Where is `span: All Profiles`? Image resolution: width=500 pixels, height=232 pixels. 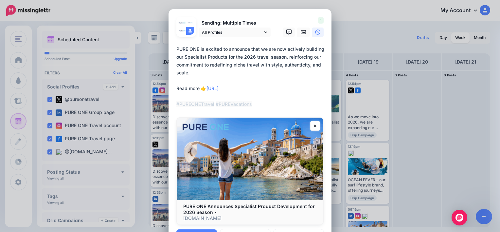 span: All Profiles is located at coordinates (232, 32).